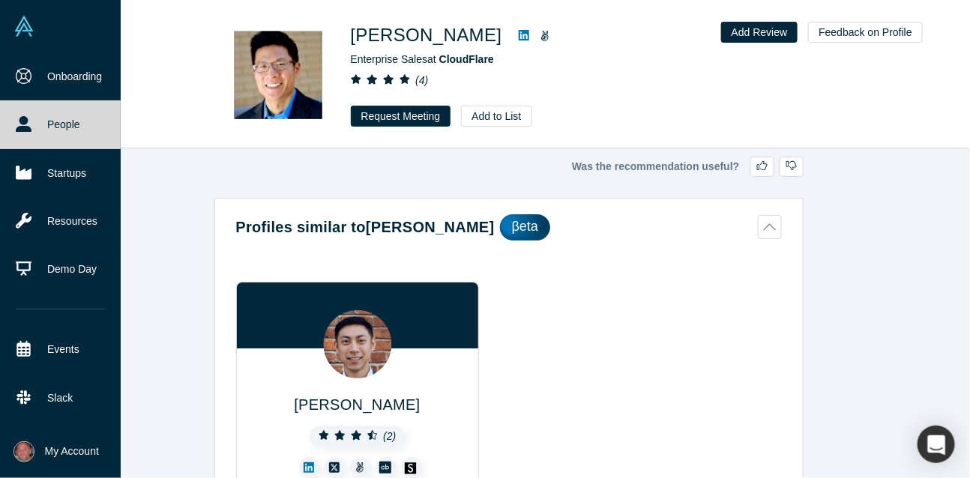 The image size is (970, 478). I want to click on button: Add to List, so click(496, 116).